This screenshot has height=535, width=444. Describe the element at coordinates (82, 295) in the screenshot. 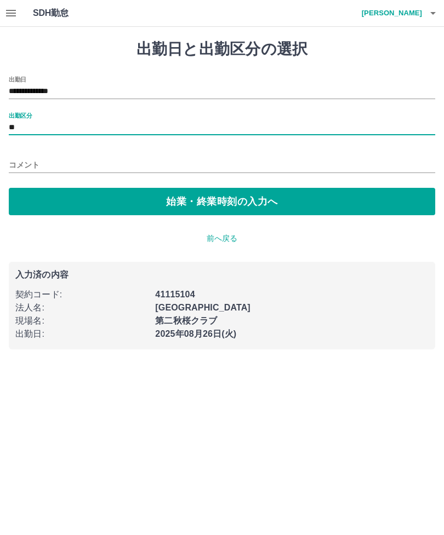

I see `p: 契約コード :` at that location.